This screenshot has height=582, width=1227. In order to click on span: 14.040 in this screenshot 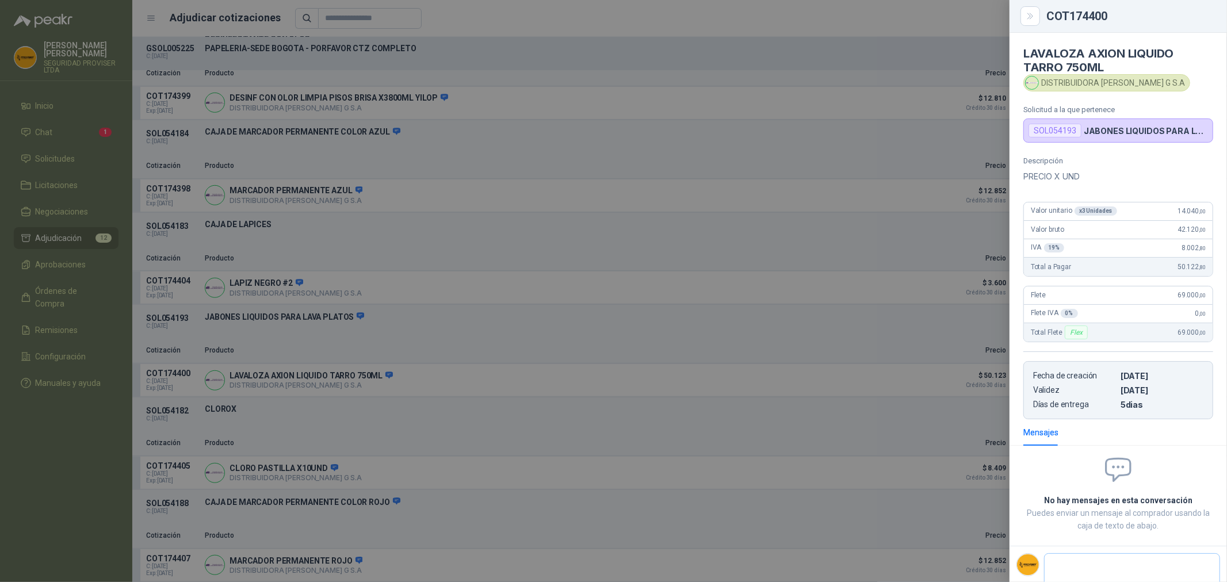, I will do `click(1191, 211)`.